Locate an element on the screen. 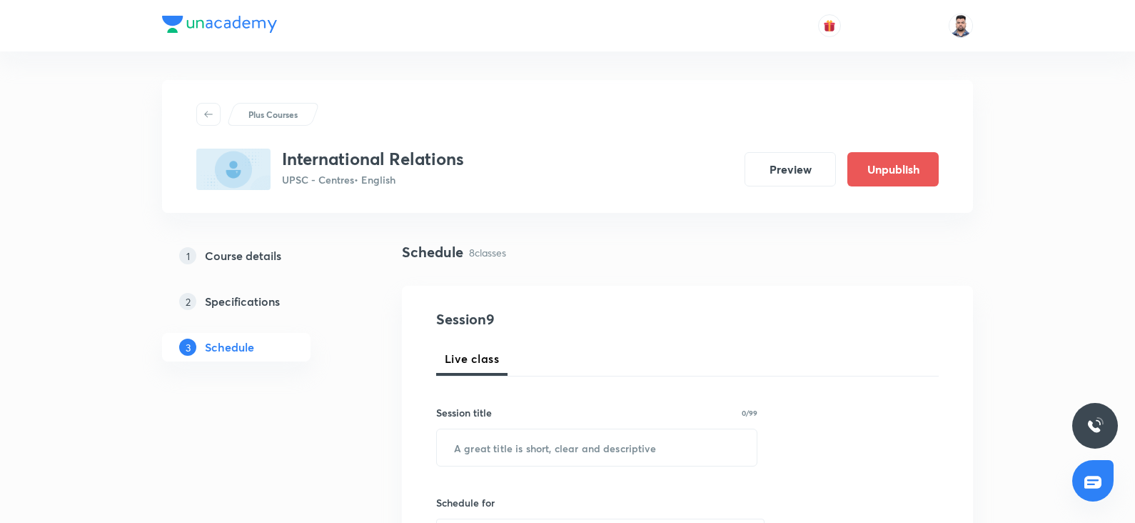  img: Company Logo is located at coordinates (219, 24).